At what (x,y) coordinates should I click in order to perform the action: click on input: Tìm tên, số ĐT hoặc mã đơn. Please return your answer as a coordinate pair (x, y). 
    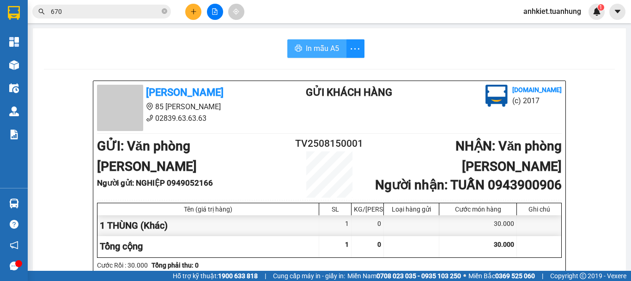
    Looking at the image, I should click on (105, 12).